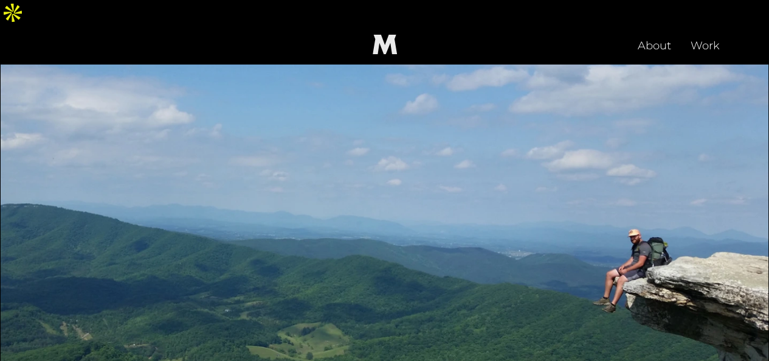 The width and height of the screenshot is (769, 361). What do you see at coordinates (705, 44) in the screenshot?
I see `a: Work` at bounding box center [705, 44].